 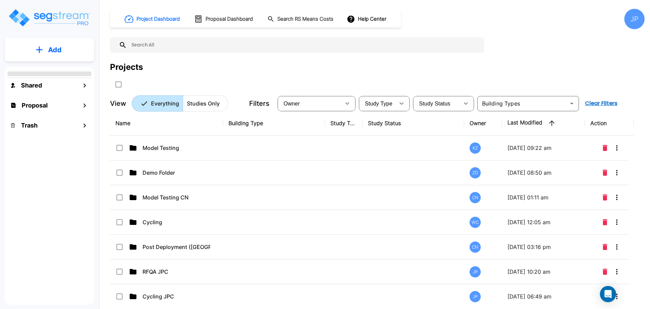 What do you see at coordinates (176, 296) in the screenshot?
I see `p: Cycling JPC` at bounding box center [176, 296].